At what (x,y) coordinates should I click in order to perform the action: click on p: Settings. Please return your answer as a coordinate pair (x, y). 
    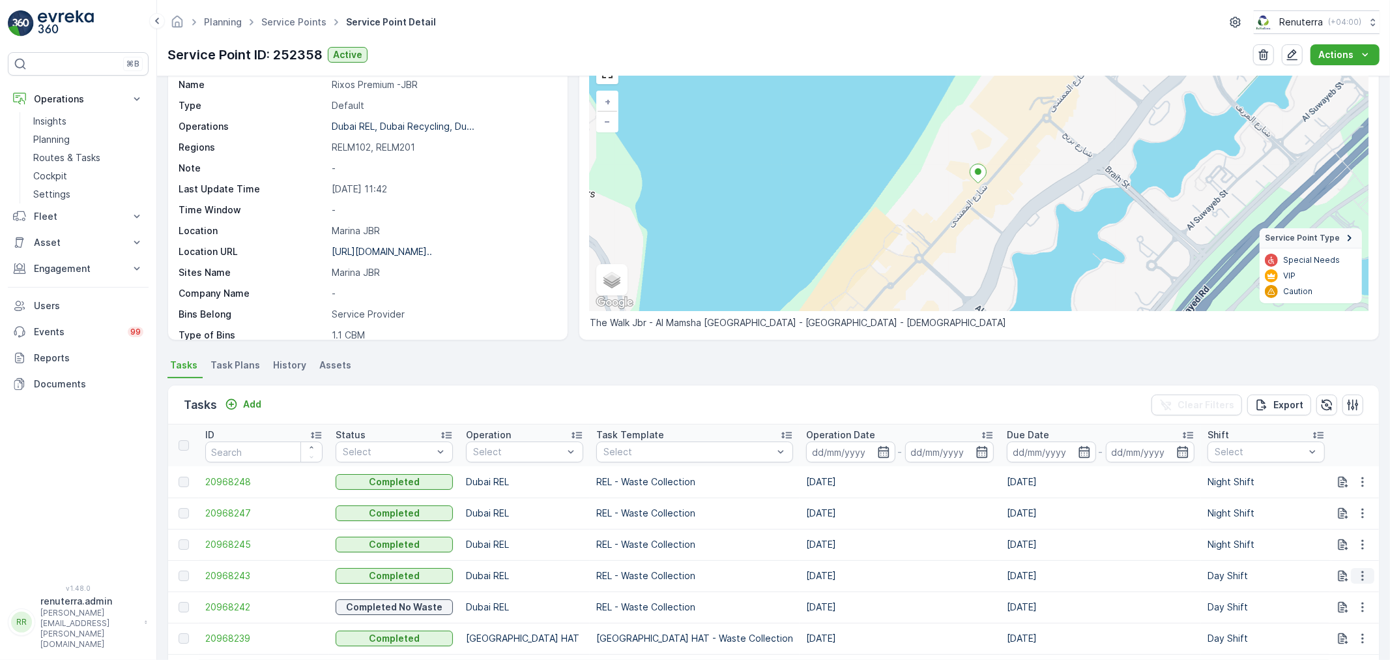
    Looking at the image, I should click on (51, 194).